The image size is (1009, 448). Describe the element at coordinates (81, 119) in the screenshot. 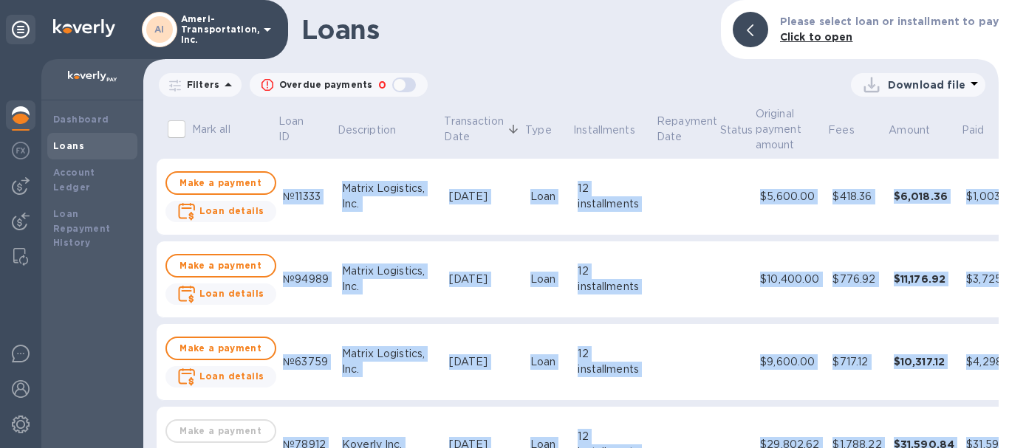

I see `b: Dashboard` at that location.